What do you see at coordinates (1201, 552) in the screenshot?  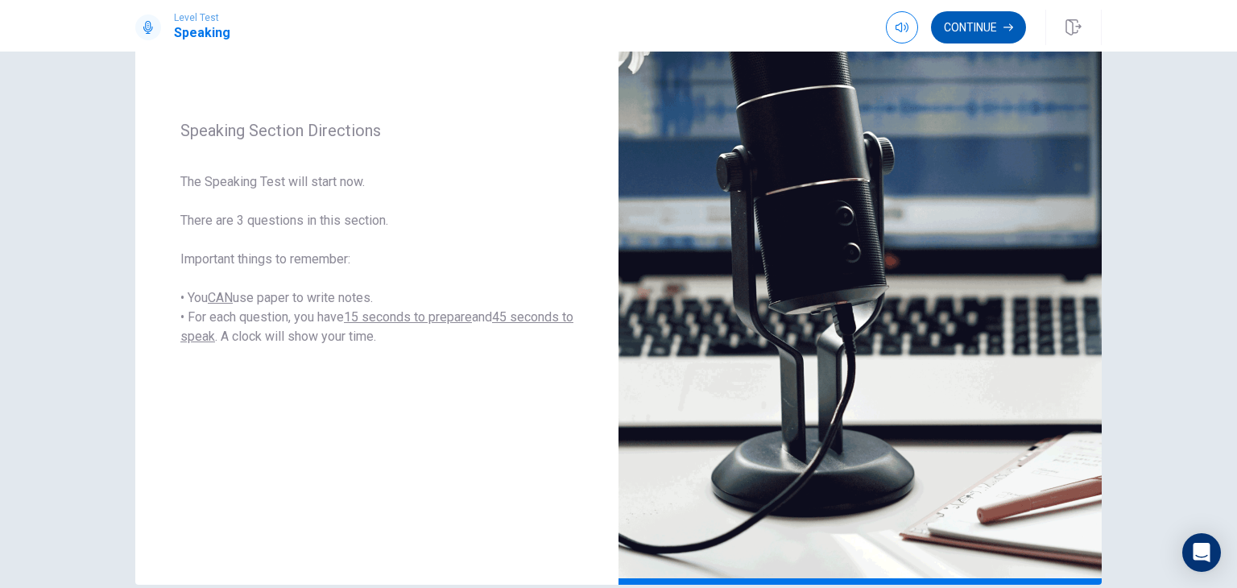 I see `div: Open Intercom Messenger` at bounding box center [1201, 552].